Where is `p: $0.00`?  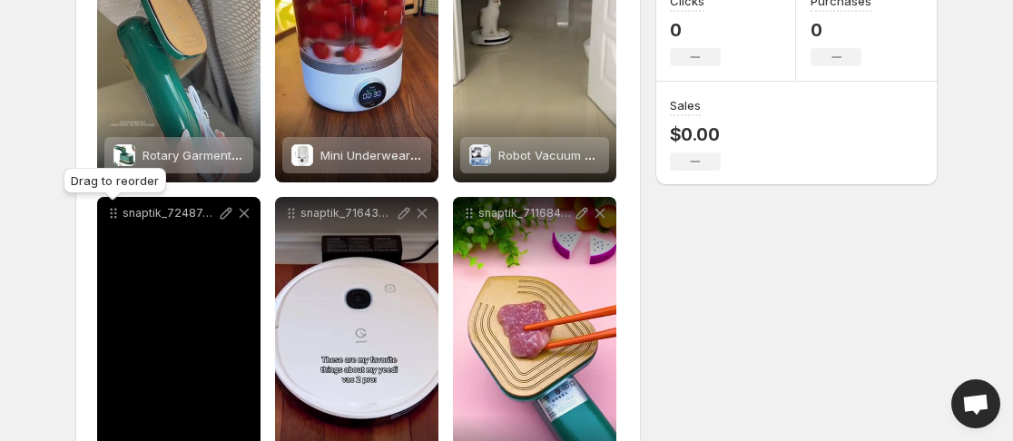
p: $0.00 is located at coordinates (695, 134).